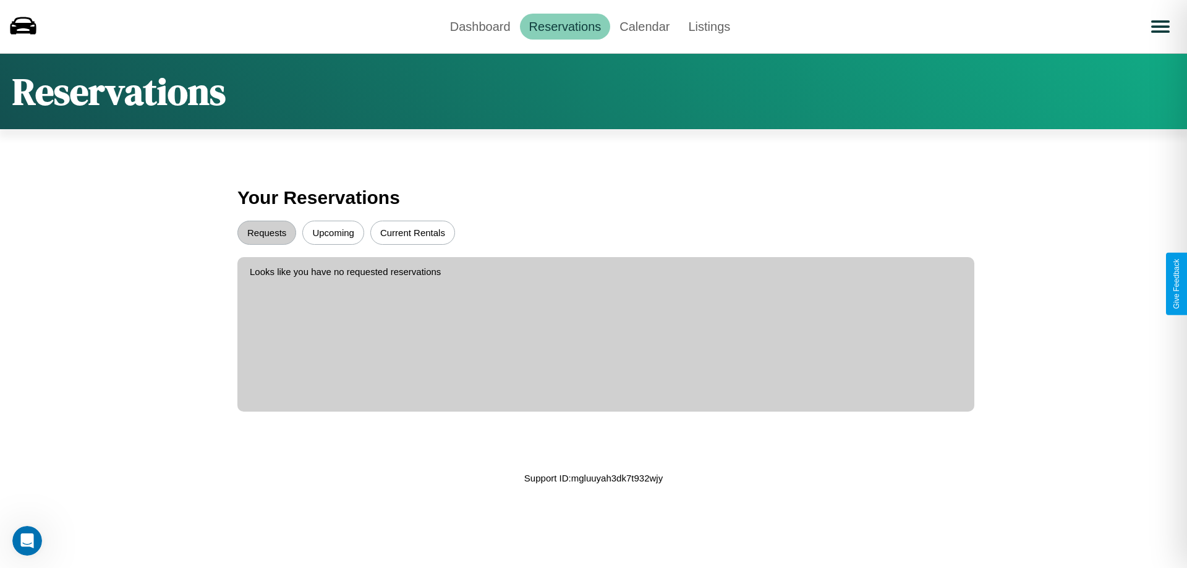 The width and height of the screenshot is (1187, 568). What do you see at coordinates (333, 233) in the screenshot?
I see `button: Upcoming` at bounding box center [333, 233].